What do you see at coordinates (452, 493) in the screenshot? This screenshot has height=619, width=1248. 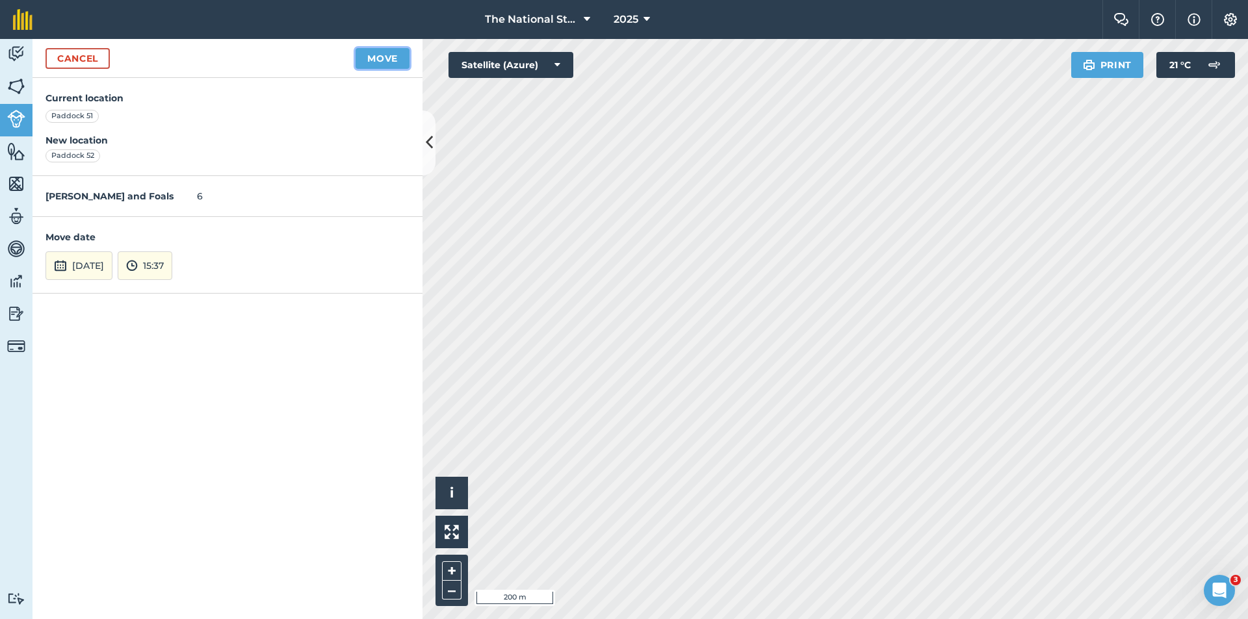 I see `span: i` at bounding box center [452, 493].